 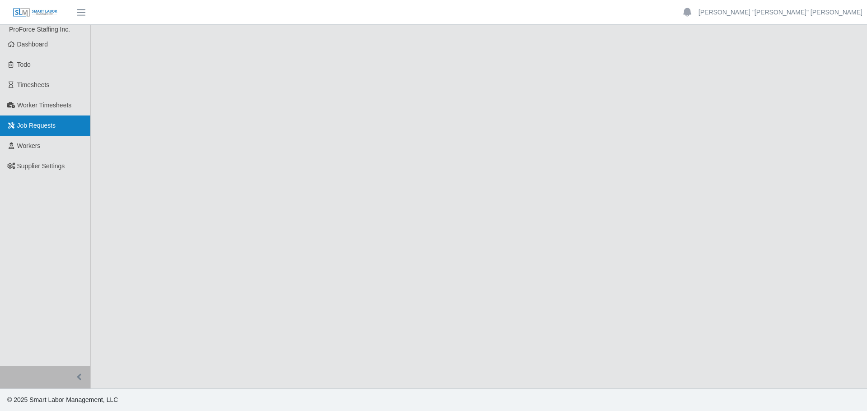 I want to click on span: Dashboard, so click(x=33, y=44).